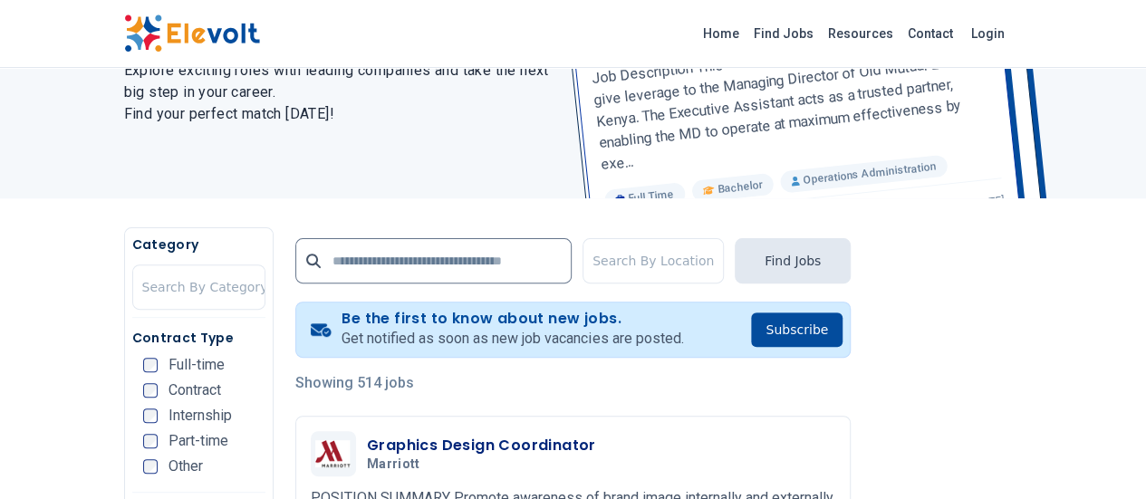  What do you see at coordinates (192, 34) in the screenshot?
I see `img: Elevolt` at bounding box center [192, 34].